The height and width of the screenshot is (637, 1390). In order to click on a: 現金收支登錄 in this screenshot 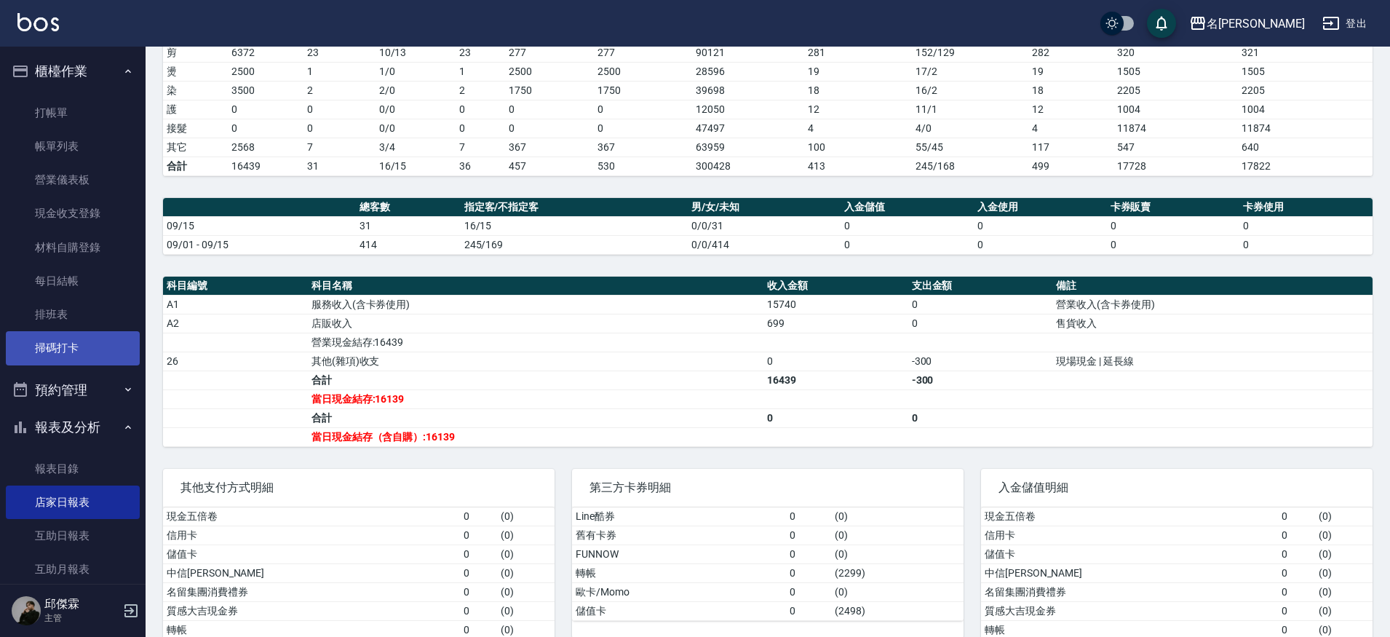, I will do `click(73, 213)`.